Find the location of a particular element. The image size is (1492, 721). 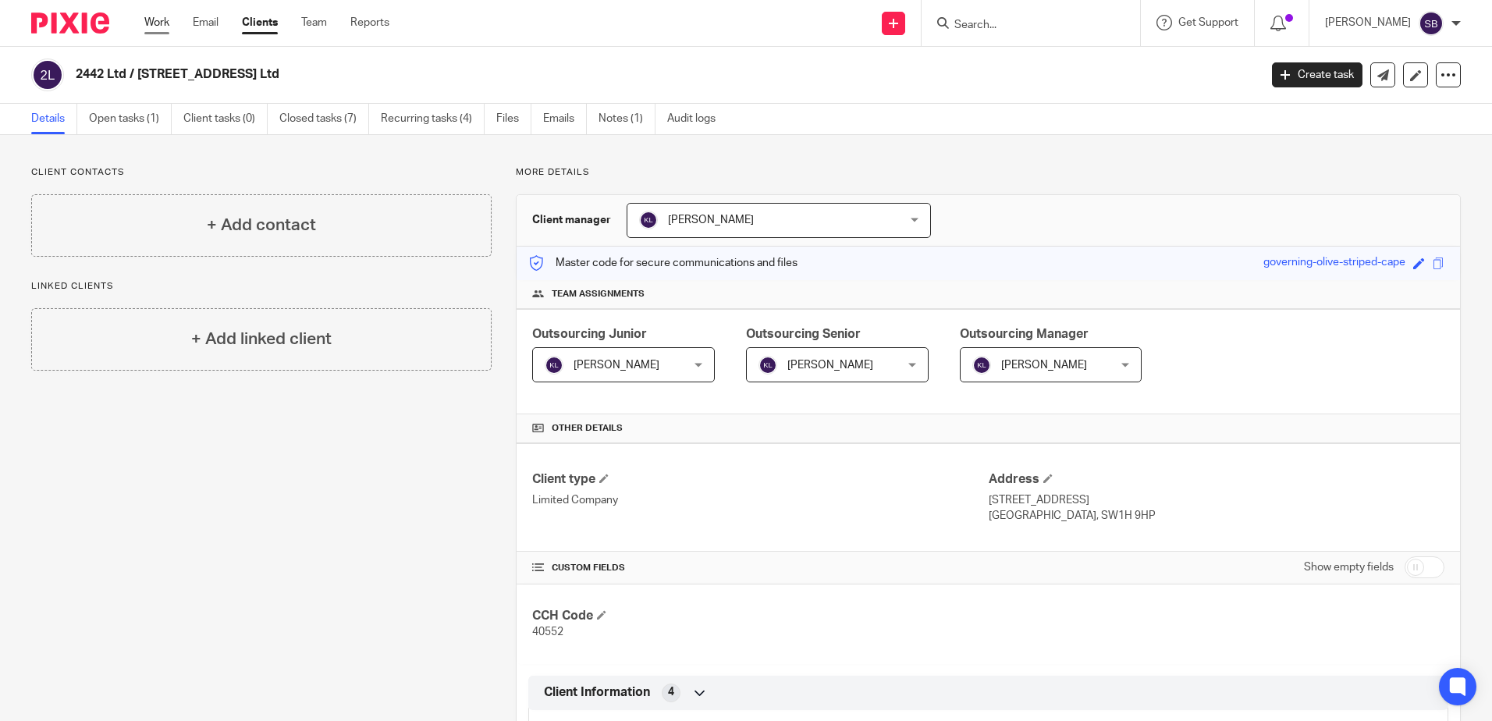

span: Get Support is located at coordinates (1208, 23).